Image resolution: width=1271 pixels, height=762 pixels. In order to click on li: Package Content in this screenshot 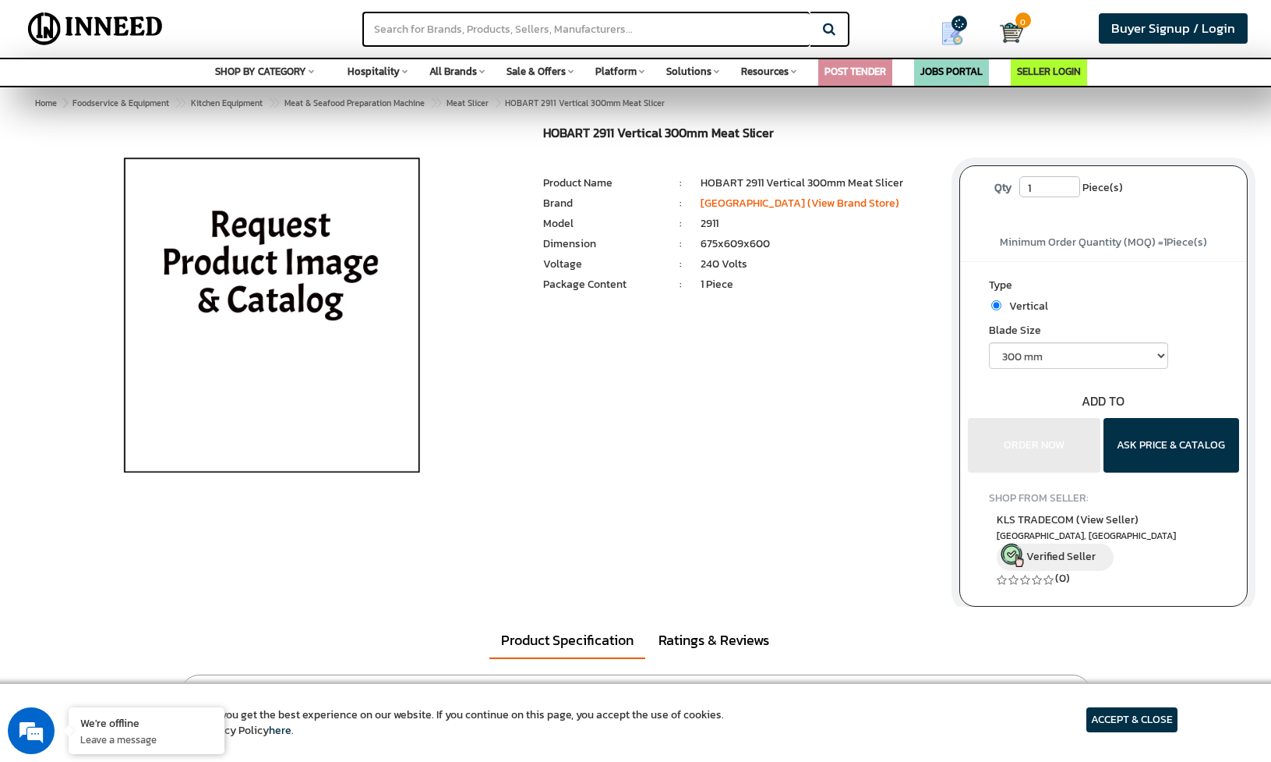, I will do `click(602, 285)`.